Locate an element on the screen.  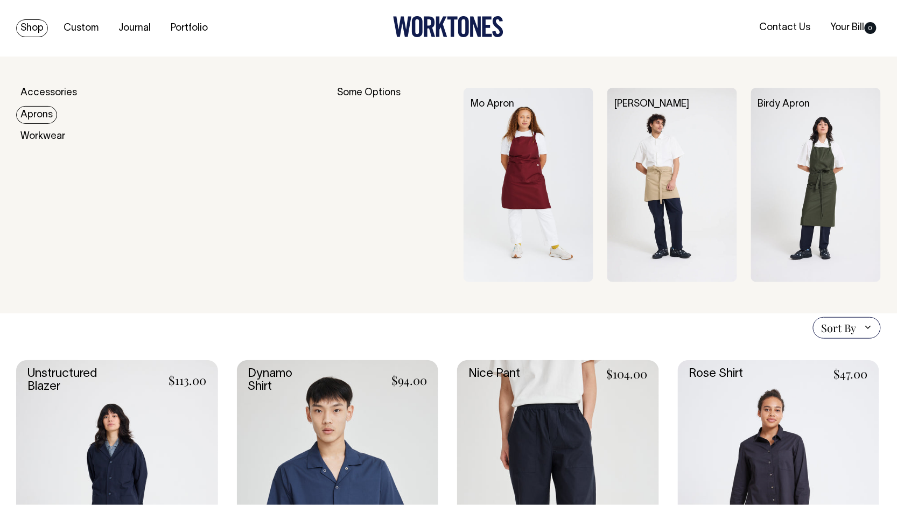
a: Birdy Apron is located at coordinates (784, 104).